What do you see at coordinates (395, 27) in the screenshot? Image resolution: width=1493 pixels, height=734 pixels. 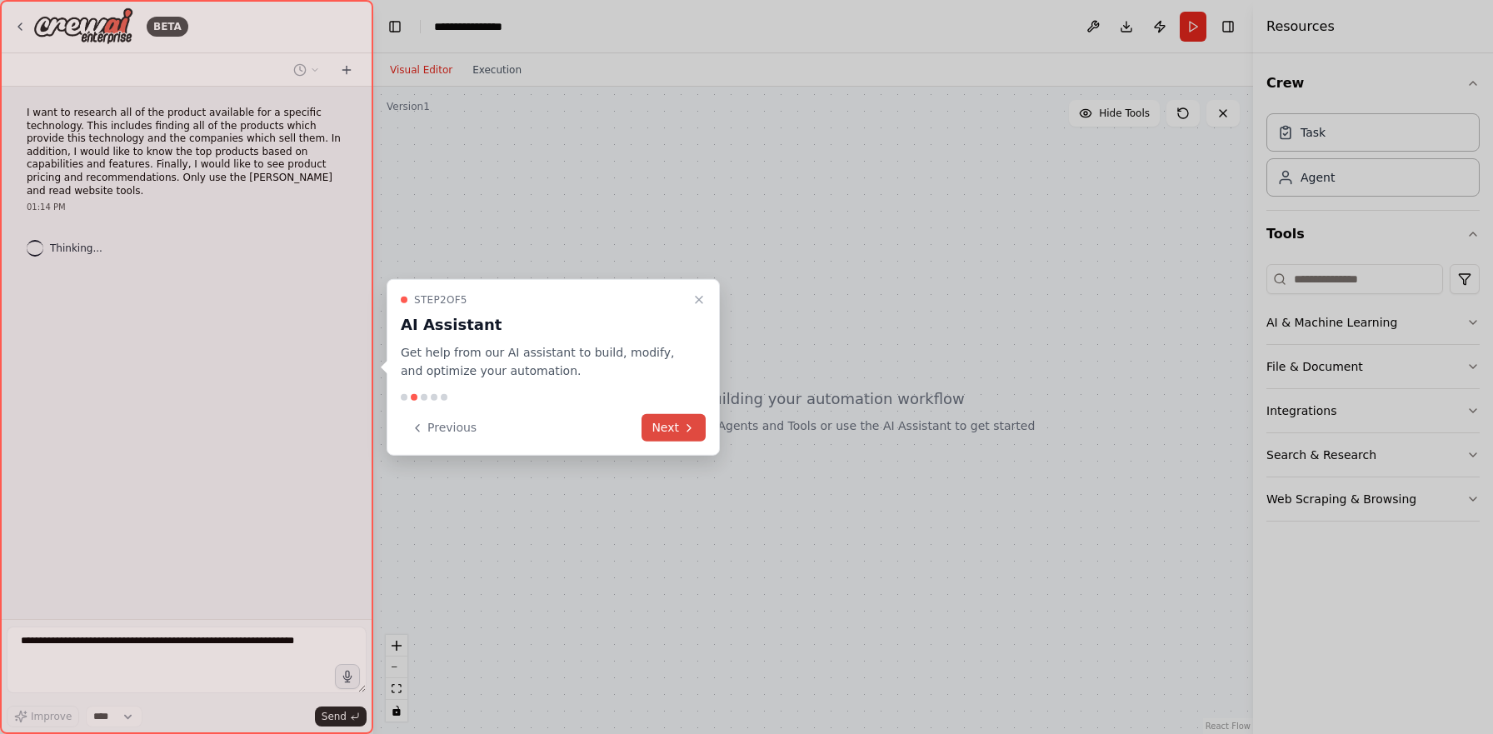 I see `button: Hide left sidebar` at bounding box center [395, 27].